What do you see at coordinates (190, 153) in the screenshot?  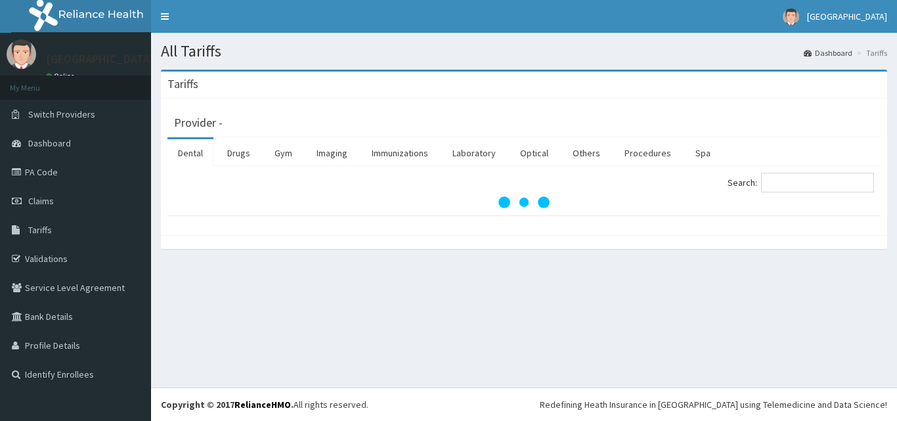 I see `a: Dental` at bounding box center [190, 153].